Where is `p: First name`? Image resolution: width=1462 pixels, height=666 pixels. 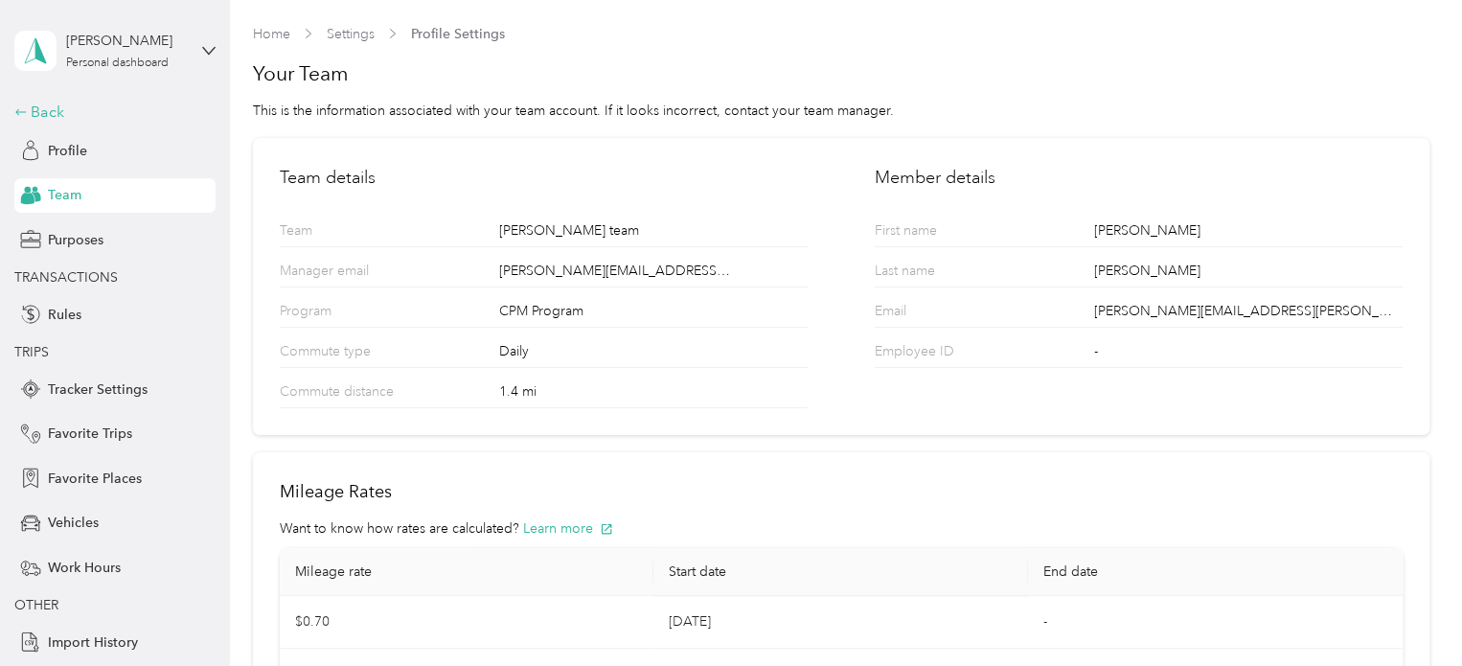
p: First name is located at coordinates (949, 233).